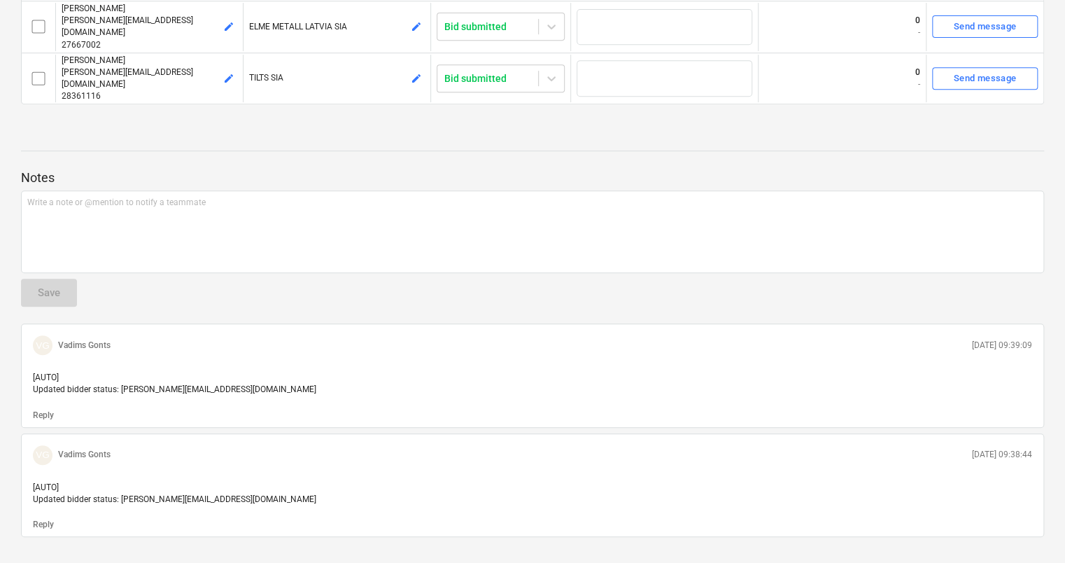  What do you see at coordinates (337, 27) in the screenshot?
I see `p: ELME METALL LATVIA SIA` at bounding box center [337, 27].